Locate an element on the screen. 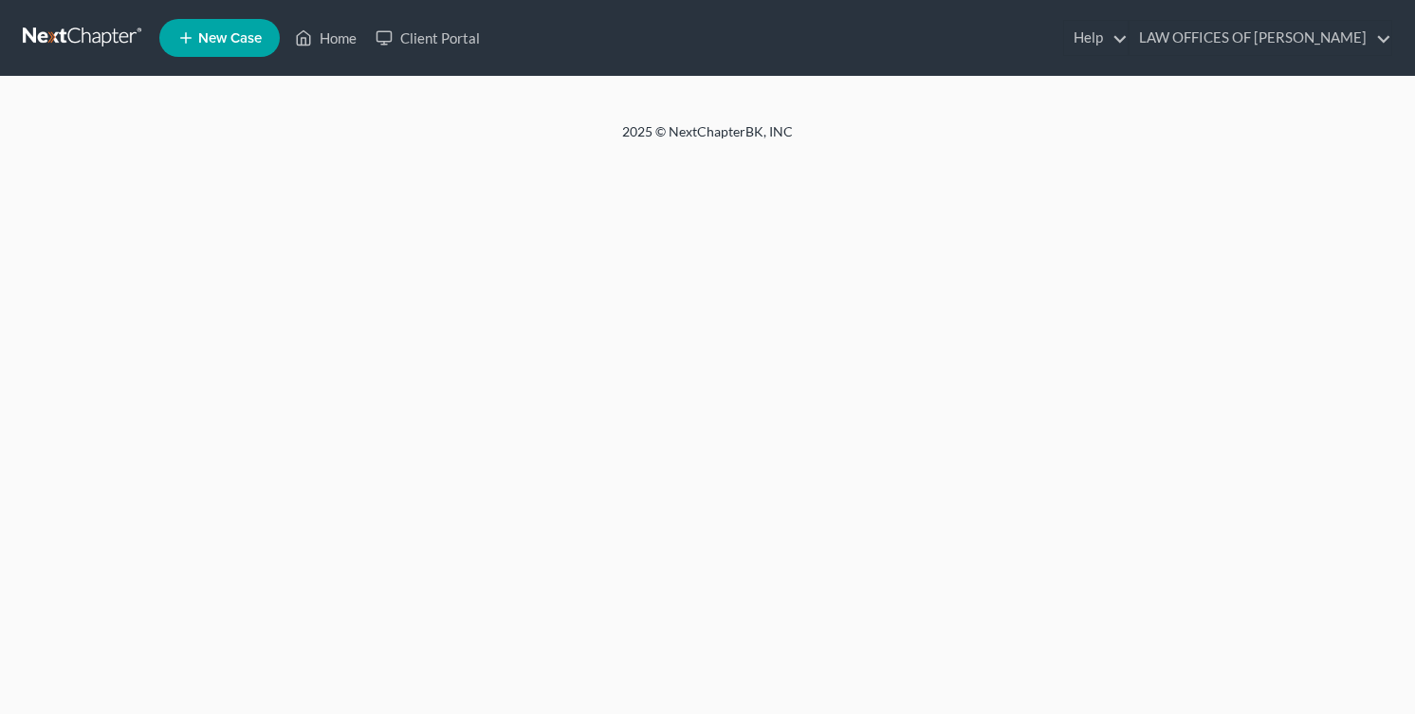  new-legal-case-button: New Case is located at coordinates (219, 38).